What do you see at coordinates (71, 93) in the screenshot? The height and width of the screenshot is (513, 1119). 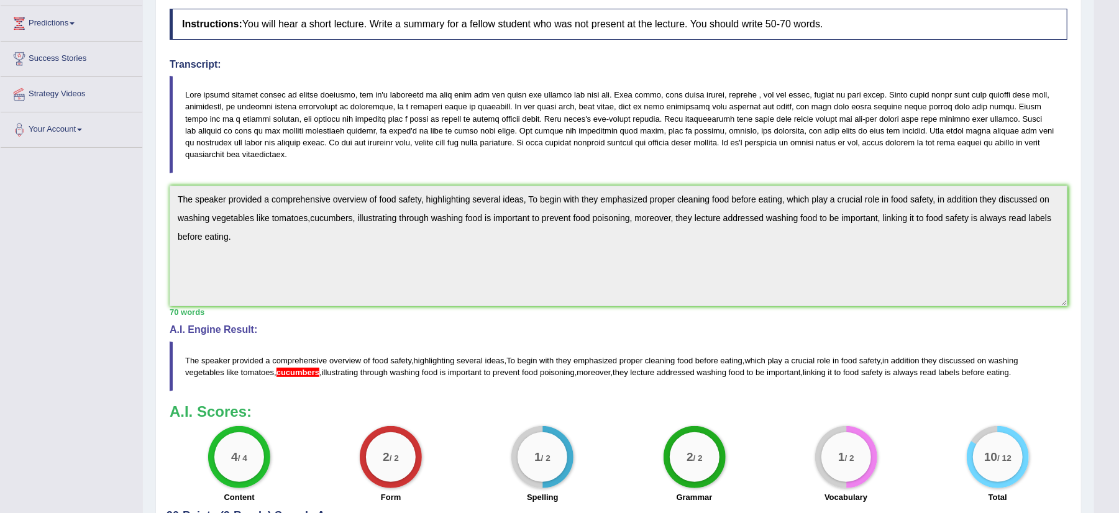 I see `a: Strategy Videos` at bounding box center [71, 93].